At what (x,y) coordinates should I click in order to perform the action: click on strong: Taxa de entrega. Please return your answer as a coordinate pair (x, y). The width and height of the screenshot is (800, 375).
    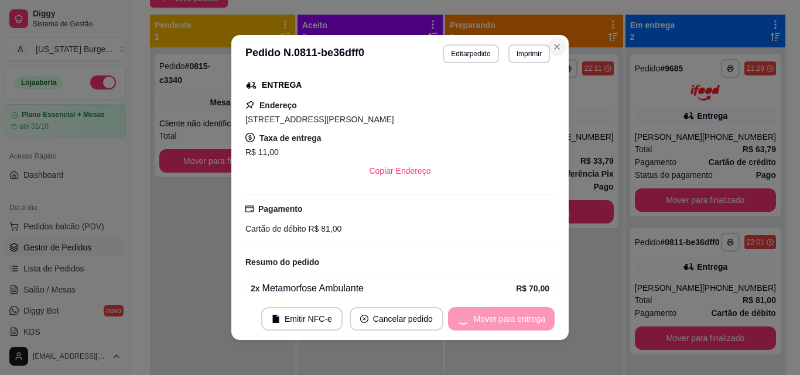
    Looking at the image, I should click on (291, 138).